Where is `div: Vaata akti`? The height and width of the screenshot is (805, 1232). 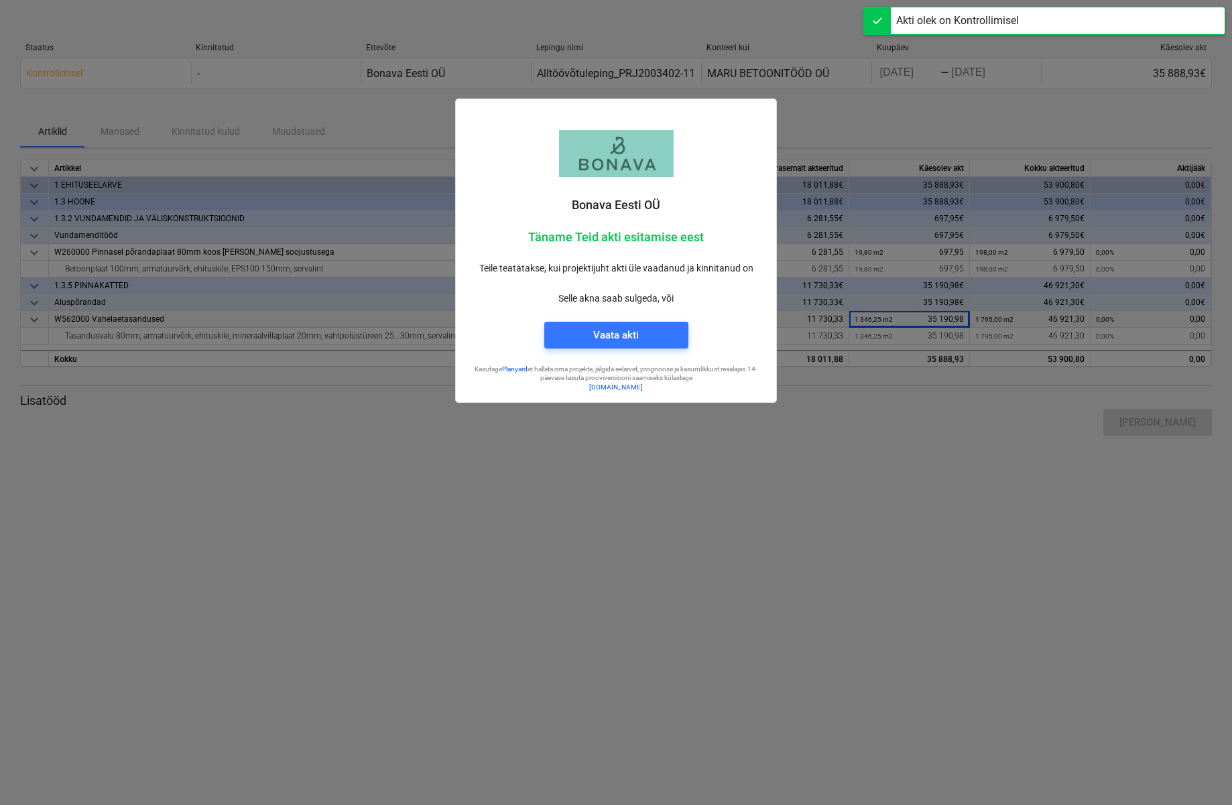 div: Vaata akti is located at coordinates (616, 335).